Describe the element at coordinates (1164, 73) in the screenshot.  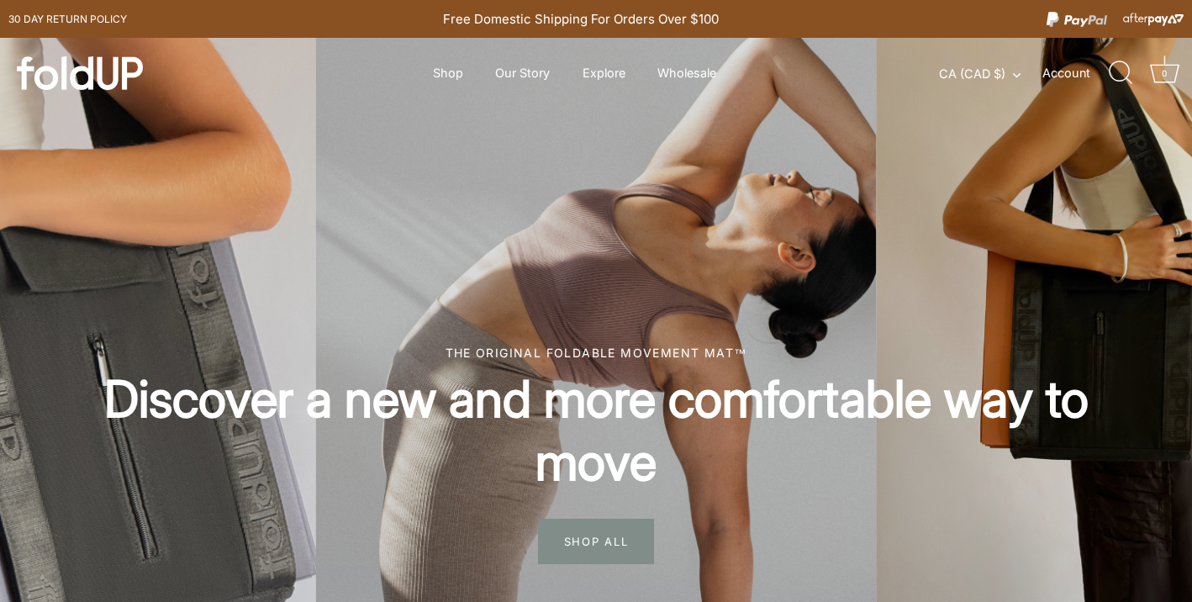
I see `a: Cart` at that location.